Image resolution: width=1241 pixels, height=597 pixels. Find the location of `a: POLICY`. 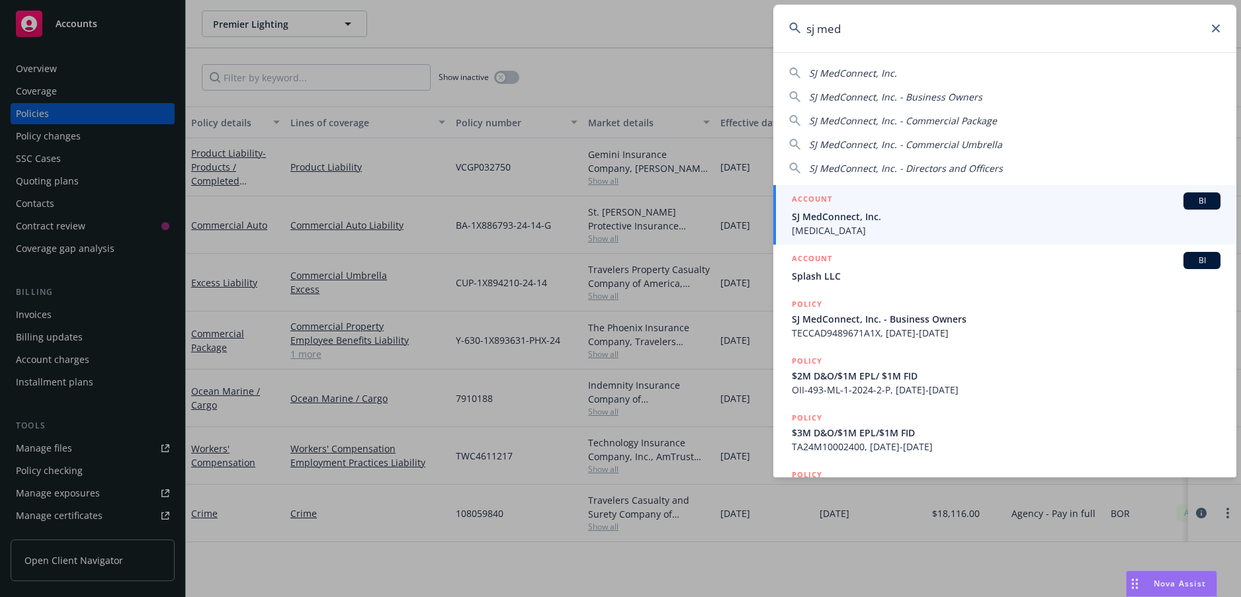

a: POLICY is located at coordinates (1005, 490).